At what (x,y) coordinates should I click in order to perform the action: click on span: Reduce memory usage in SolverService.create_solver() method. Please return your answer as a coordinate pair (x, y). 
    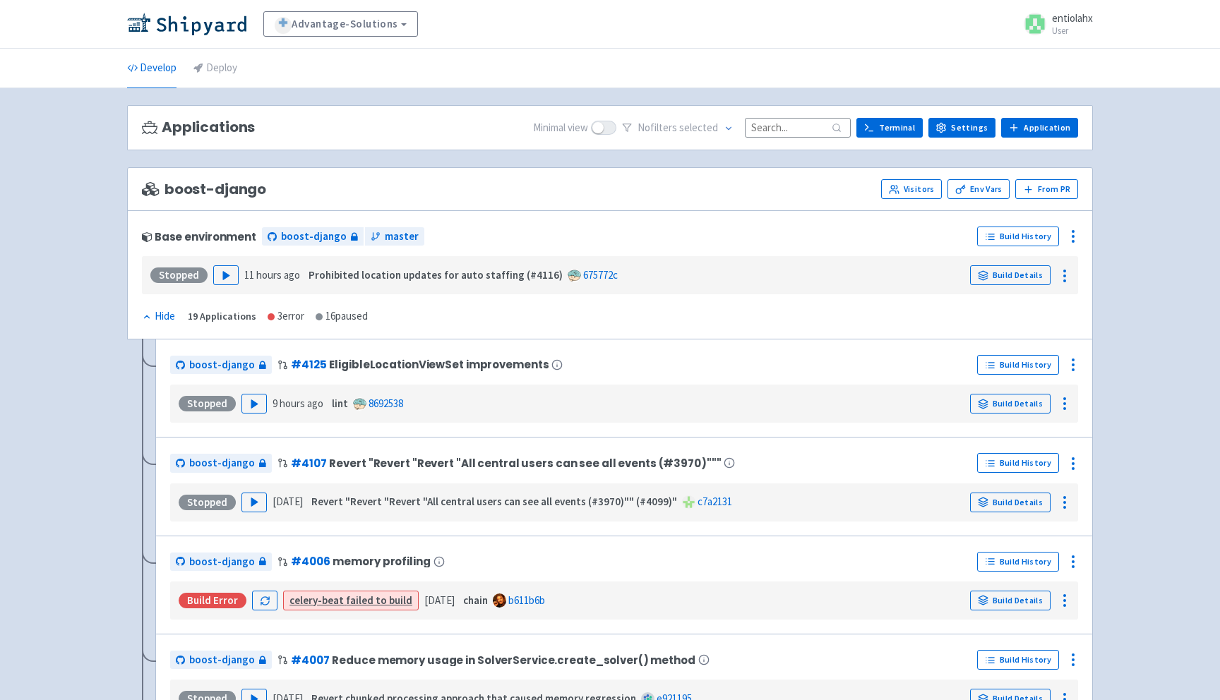
    Looking at the image, I should click on (513, 660).